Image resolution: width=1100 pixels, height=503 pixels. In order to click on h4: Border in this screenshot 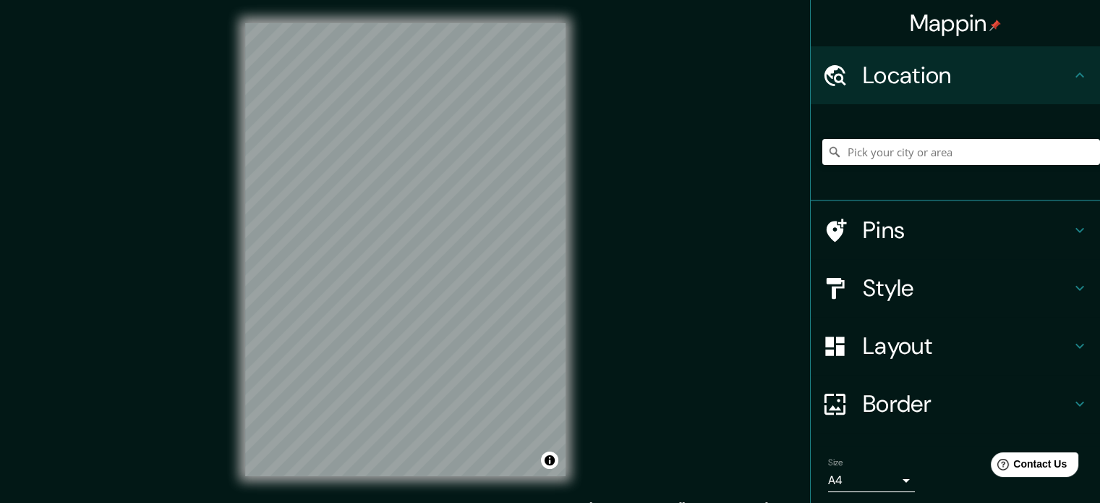, I will do `click(967, 404)`.